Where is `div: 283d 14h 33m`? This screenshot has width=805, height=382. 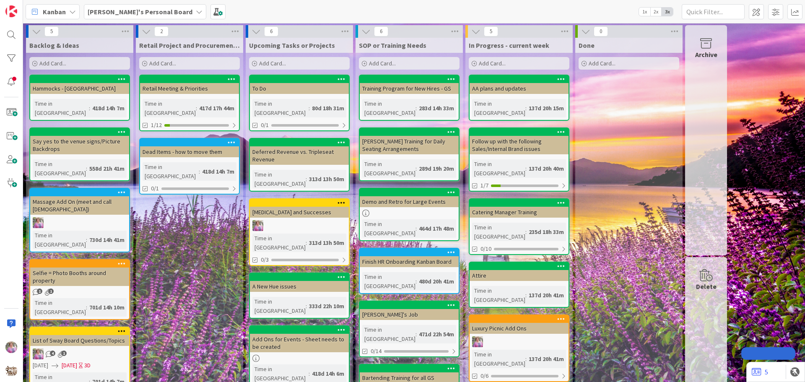
div: 283d 14h 33m is located at coordinates (437, 108).